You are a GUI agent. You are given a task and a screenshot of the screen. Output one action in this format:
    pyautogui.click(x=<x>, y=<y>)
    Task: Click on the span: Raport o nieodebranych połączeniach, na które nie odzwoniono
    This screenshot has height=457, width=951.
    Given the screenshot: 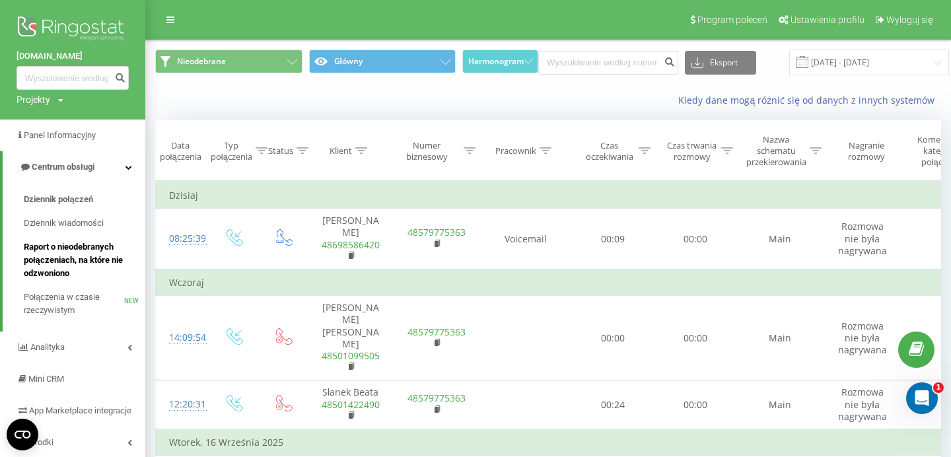 What is the action you would take?
    pyautogui.click(x=81, y=260)
    